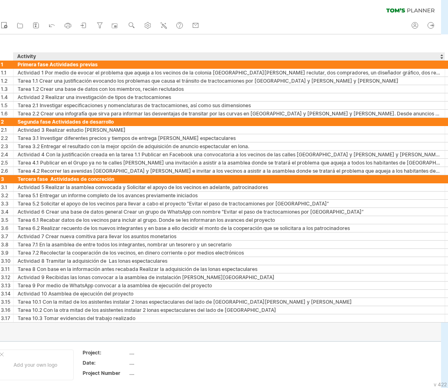 This screenshot has height=388, width=448. Describe the element at coordinates (229, 203) in the screenshot. I see `div: Tarea 5.2 Solicitar el apoyo de los vecinos para llevar a cabo el proyecto “Evitar el paso de tra...` at that location.